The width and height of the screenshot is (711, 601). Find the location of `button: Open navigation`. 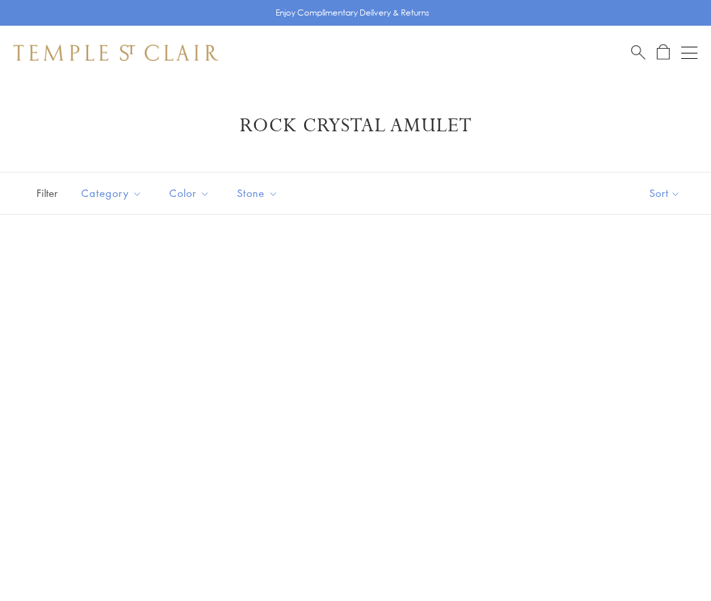

button: Open navigation is located at coordinates (690, 53).